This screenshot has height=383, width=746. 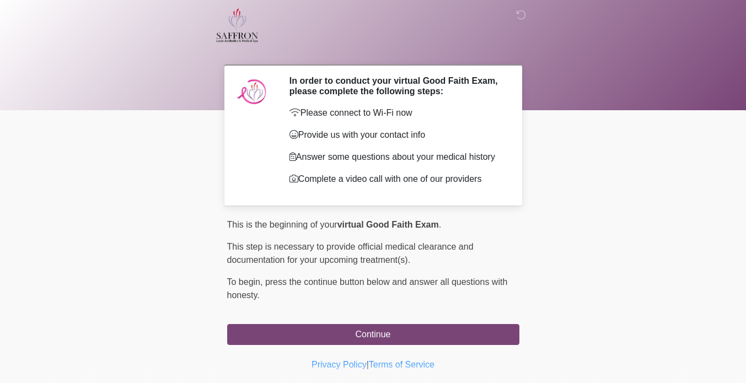 I want to click on a: Terms of Service, so click(x=401, y=364).